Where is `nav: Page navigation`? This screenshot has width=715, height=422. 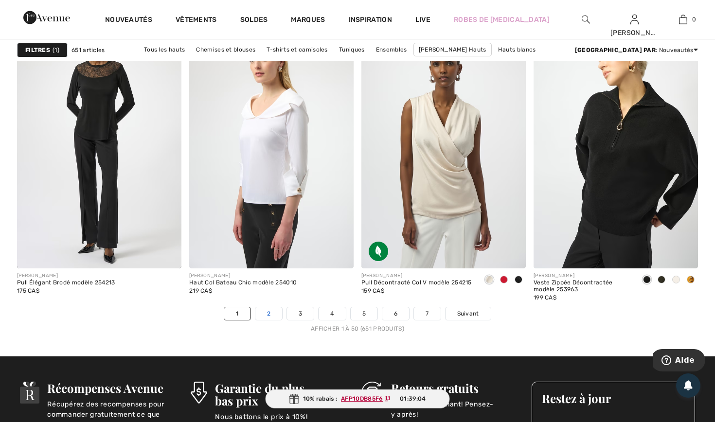 nav: Page navigation is located at coordinates (358, 320).